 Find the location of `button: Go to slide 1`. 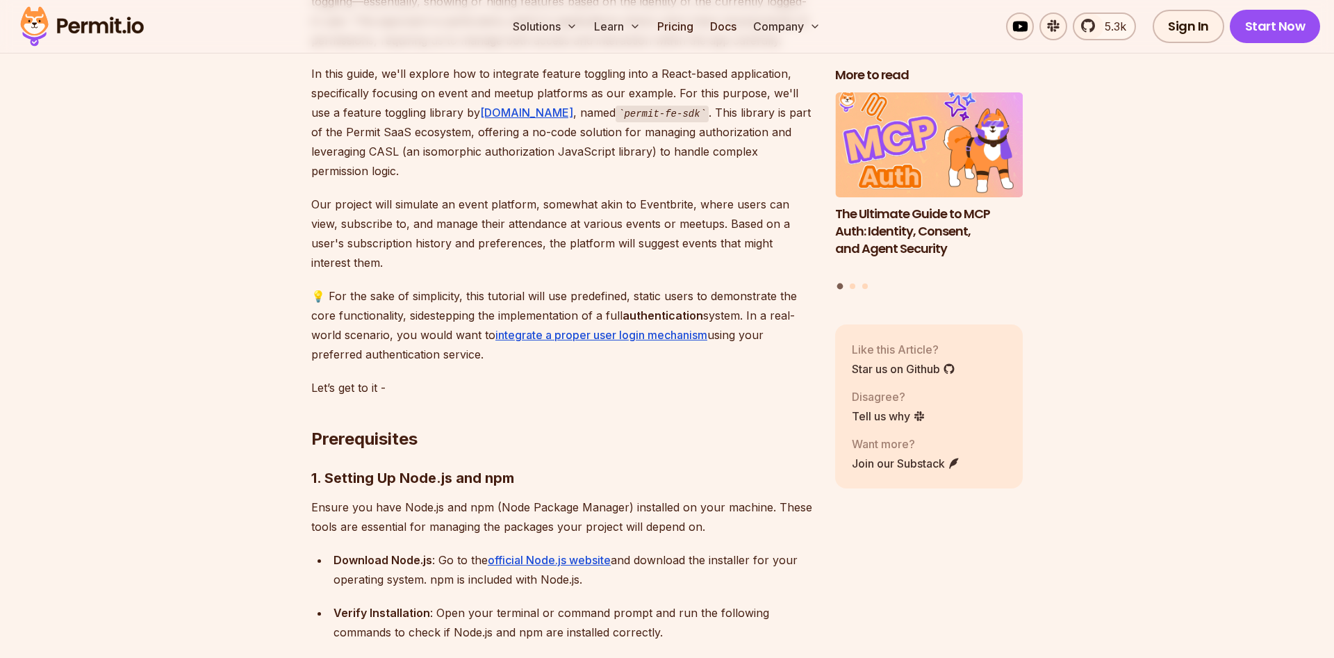

button: Go to slide 1 is located at coordinates (840, 286).